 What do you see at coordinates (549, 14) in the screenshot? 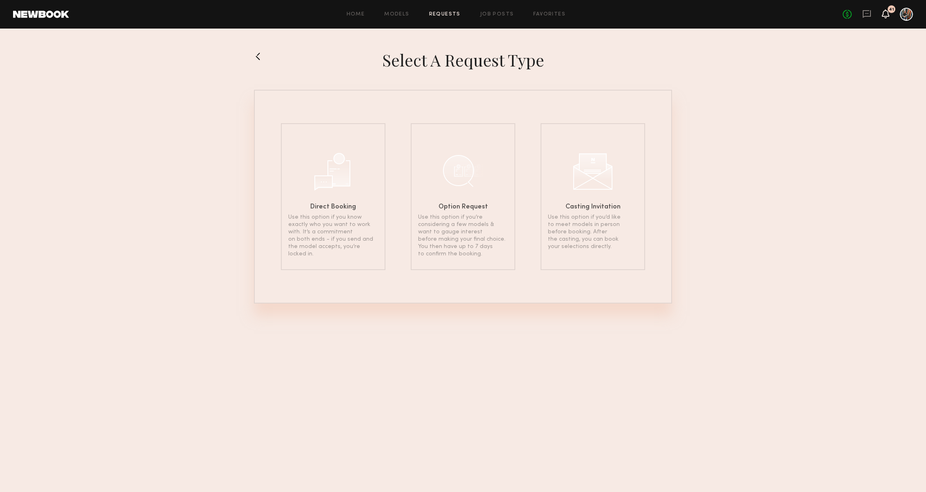
I see `a: Favorites` at bounding box center [549, 14].